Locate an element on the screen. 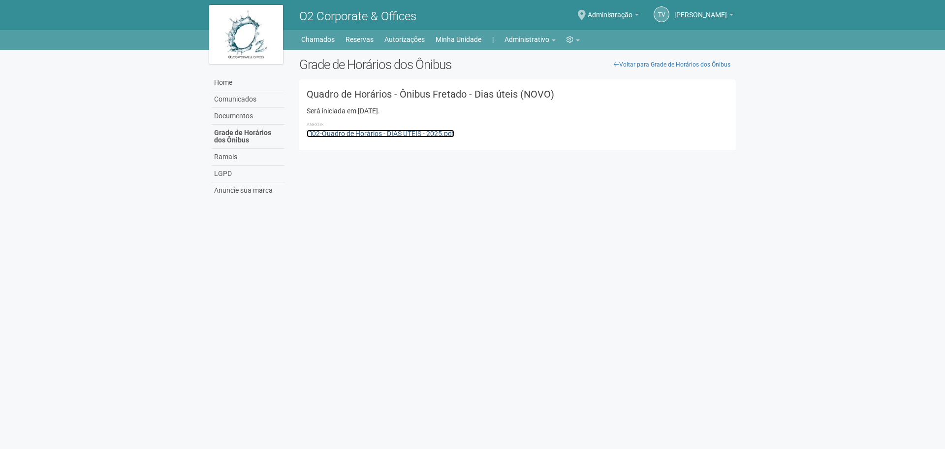 This screenshot has width=945, height=449. a: Grade de Horários dos Ônibus is located at coordinates (248, 136).